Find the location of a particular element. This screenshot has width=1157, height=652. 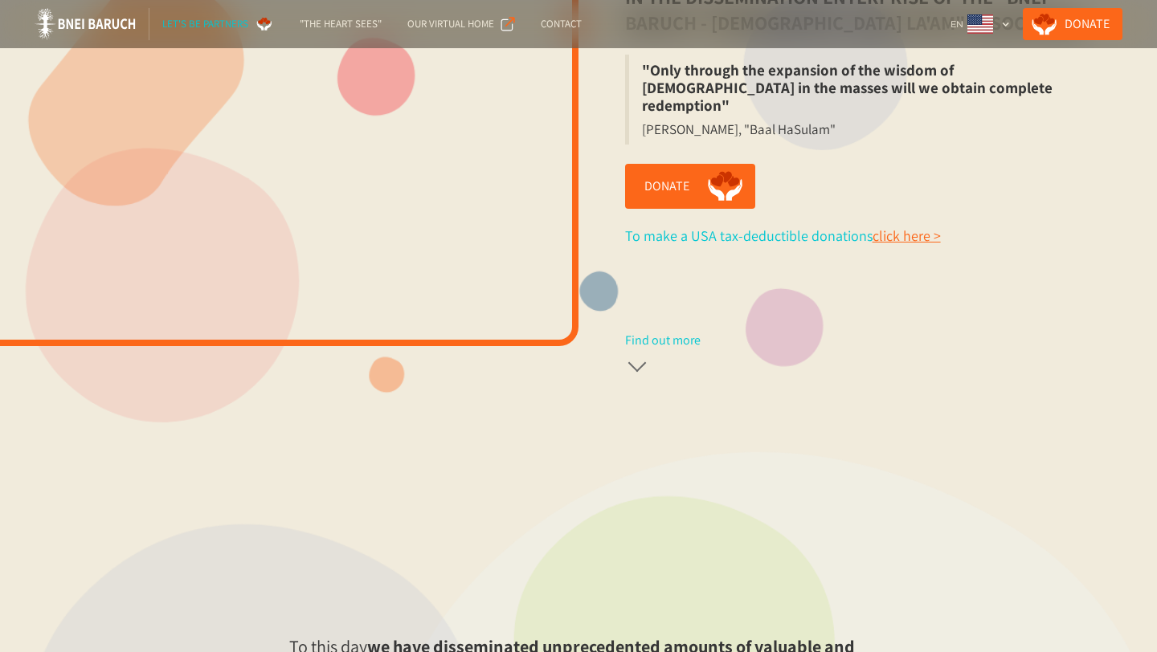

a: Let's be partners is located at coordinates (218, 24).